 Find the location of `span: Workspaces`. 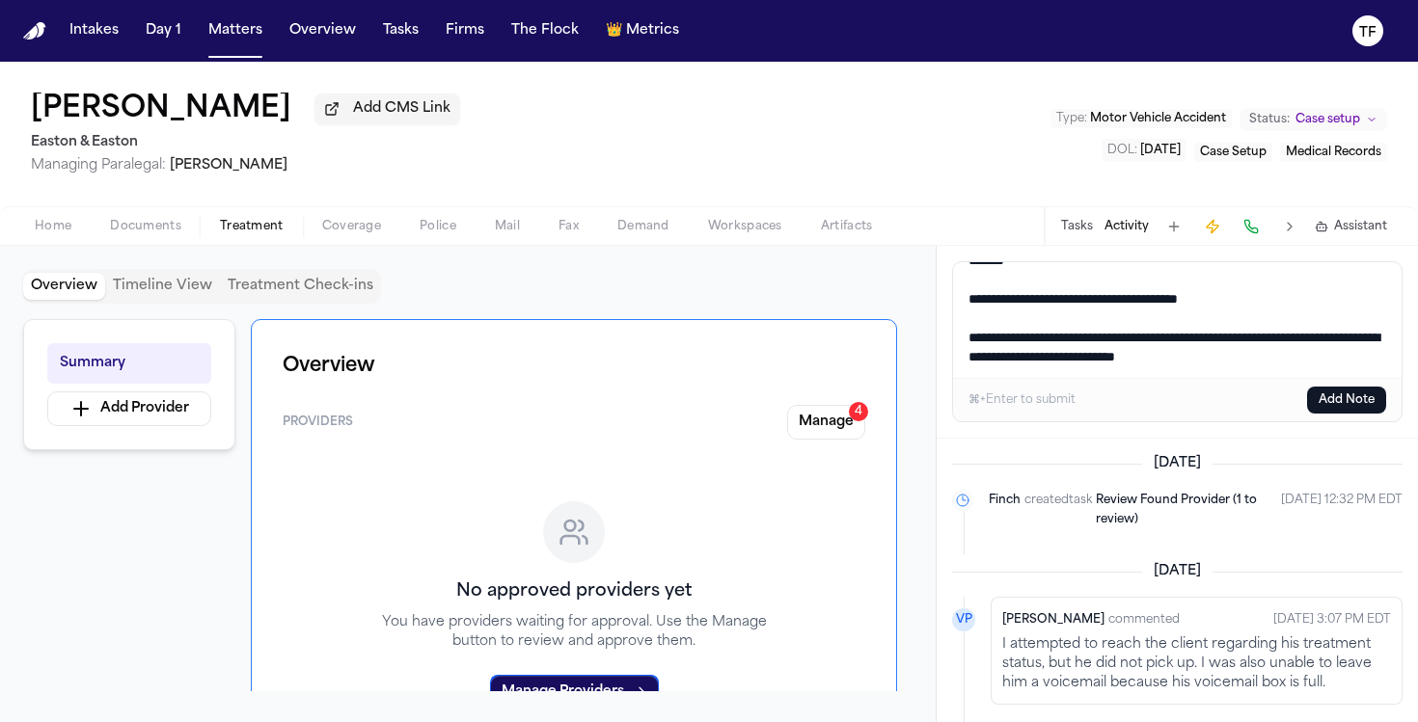

span: Workspaces is located at coordinates (745, 227).